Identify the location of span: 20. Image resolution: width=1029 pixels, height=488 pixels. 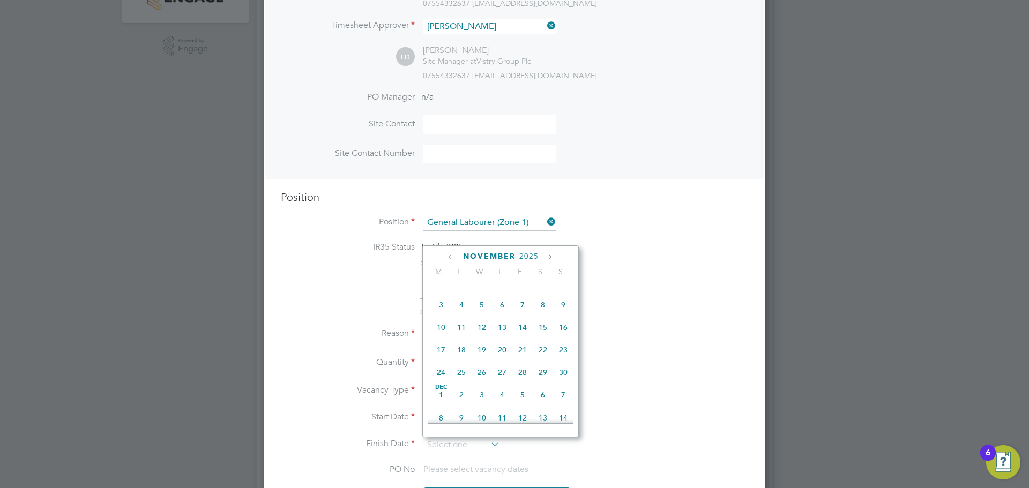
(502, 350).